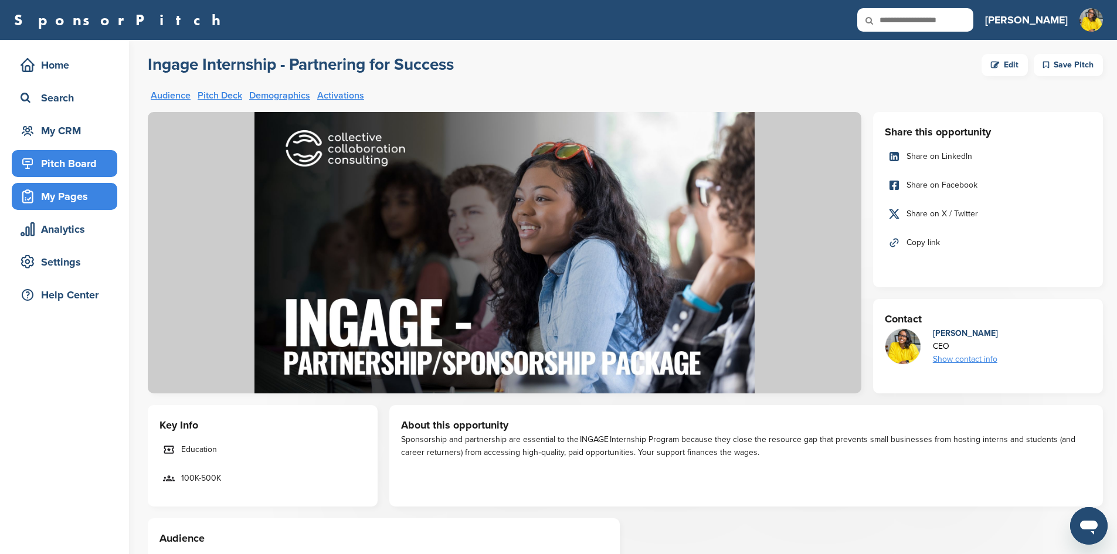 The image size is (1117, 554). I want to click on h3: About this opportunity, so click(746, 425).